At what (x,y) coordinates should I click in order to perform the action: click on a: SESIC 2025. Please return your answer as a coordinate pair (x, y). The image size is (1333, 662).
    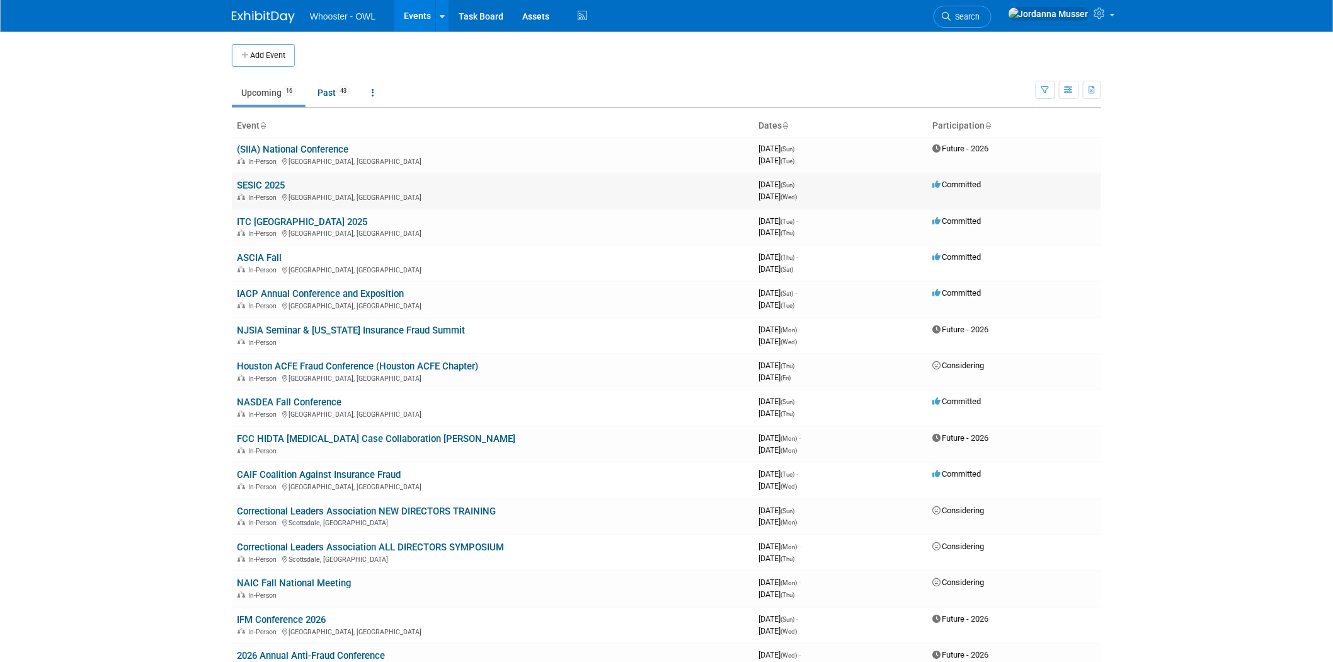
    Looking at the image, I should click on (261, 185).